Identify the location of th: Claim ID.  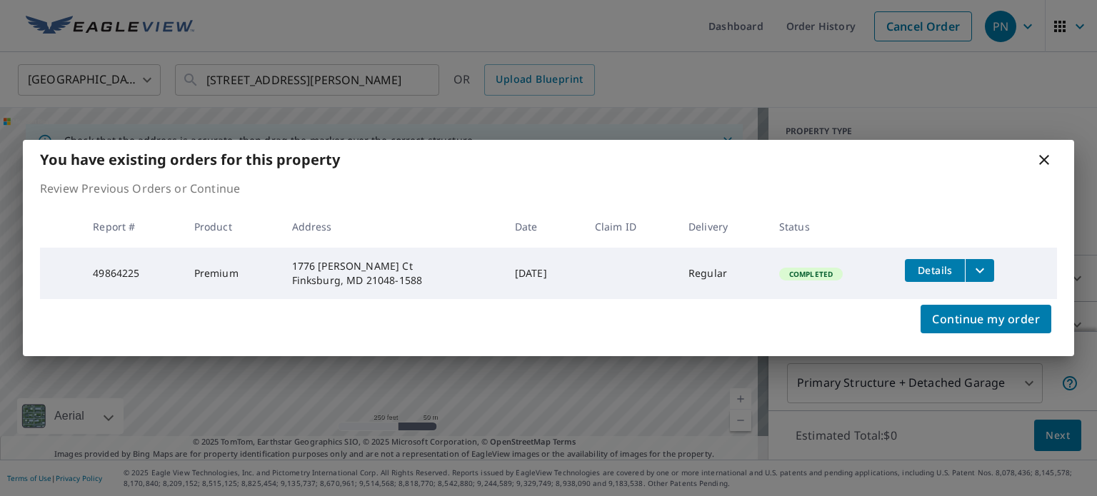
(630, 226).